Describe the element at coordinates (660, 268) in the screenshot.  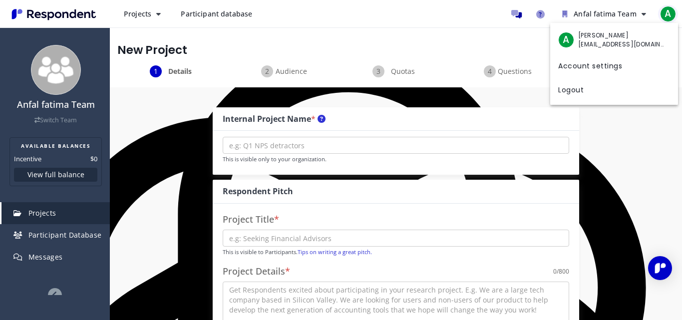
I see `div: Open Intercom Messenger` at that location.